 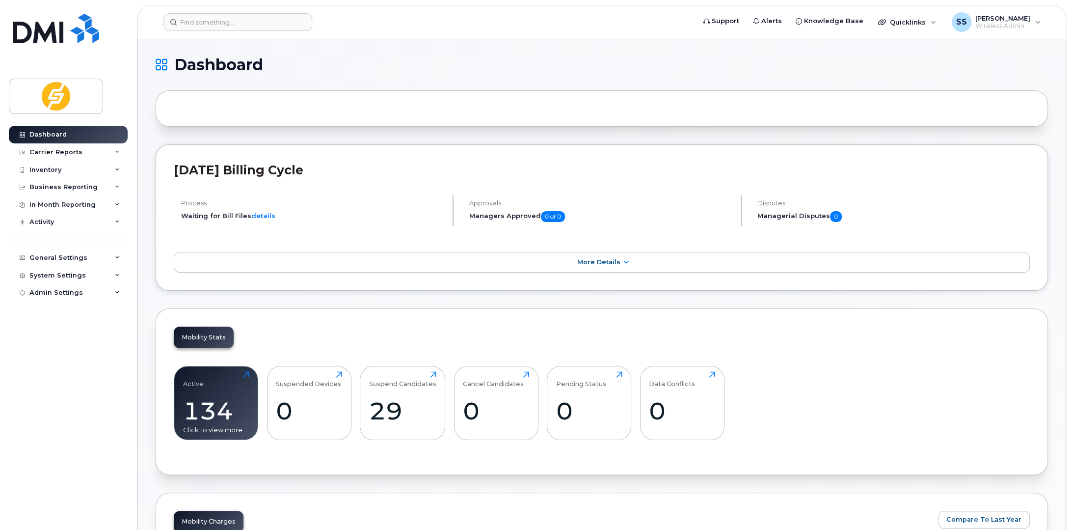 What do you see at coordinates (216, 430) in the screenshot?
I see `div: Click to view more` at bounding box center [216, 430].